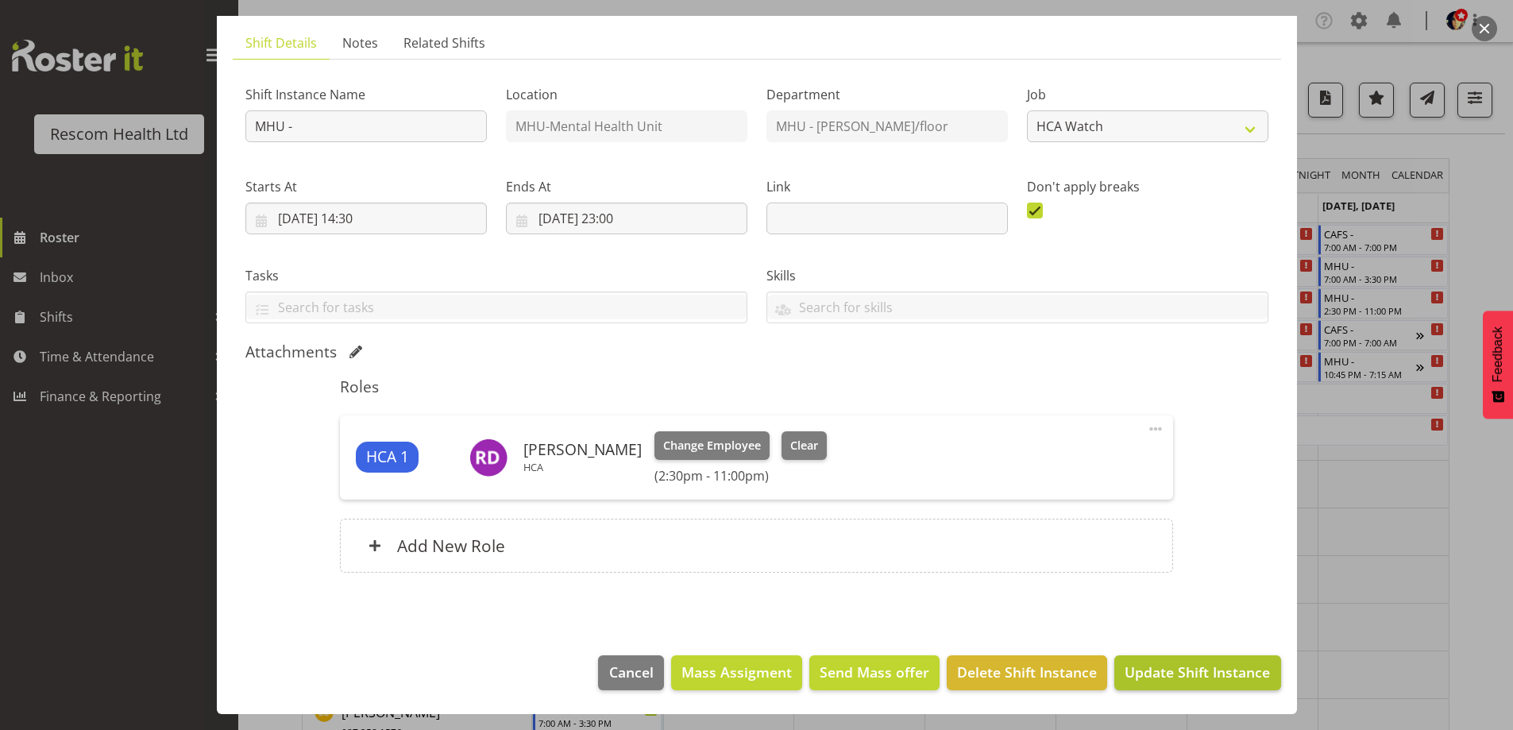 Image resolution: width=1513 pixels, height=730 pixels. I want to click on input: Shift Instance Name, so click(366, 126).